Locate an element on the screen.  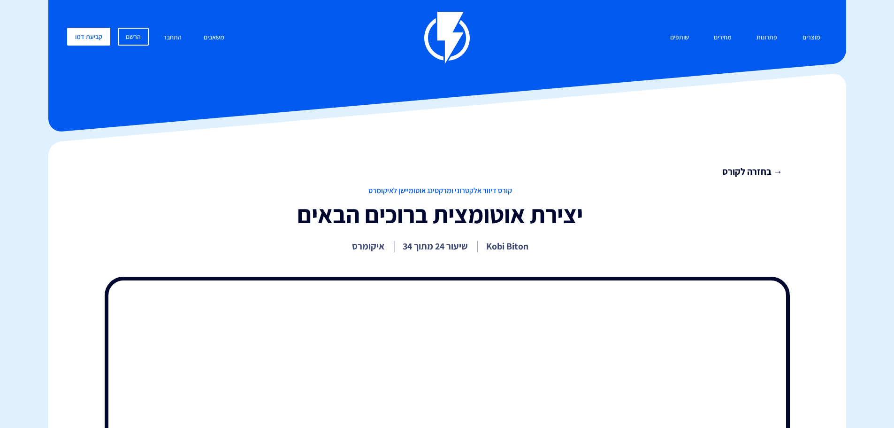
a: התחבר is located at coordinates (172, 38).